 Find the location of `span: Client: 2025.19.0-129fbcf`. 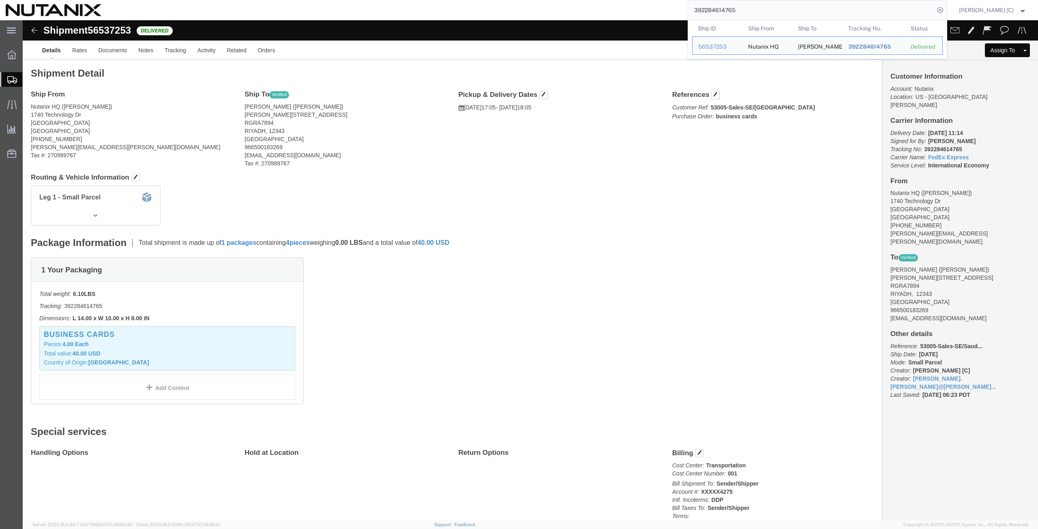

span: Client: 2025.19.0-129fbcf is located at coordinates (178, 525).